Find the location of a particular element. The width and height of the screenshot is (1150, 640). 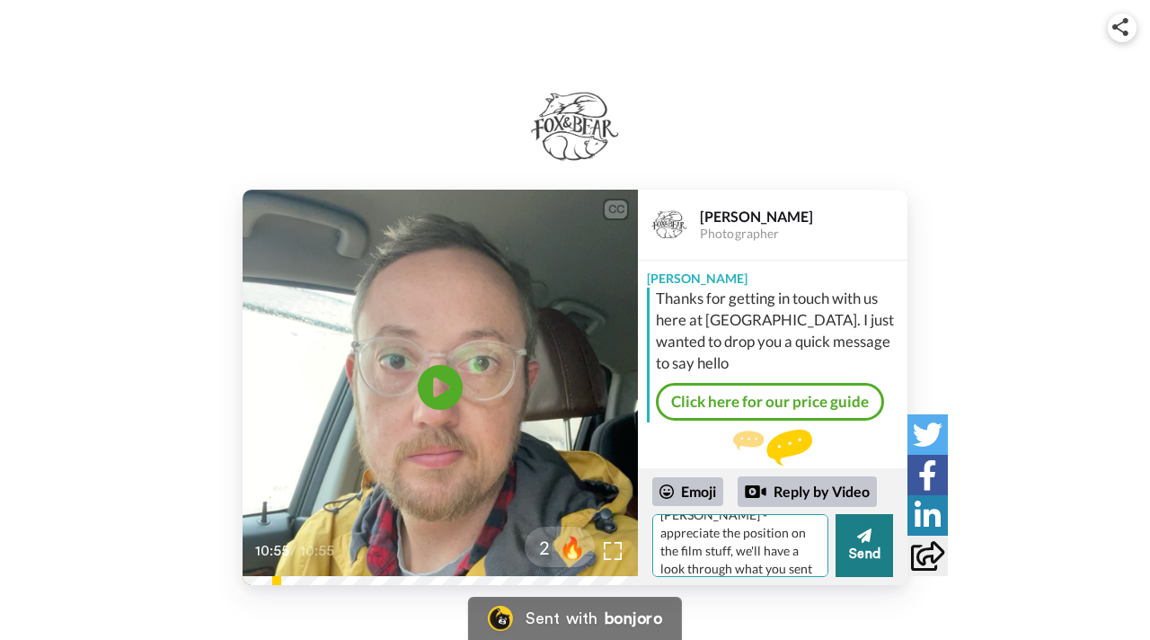

img: ic_share.svg is located at coordinates (1120, 27).